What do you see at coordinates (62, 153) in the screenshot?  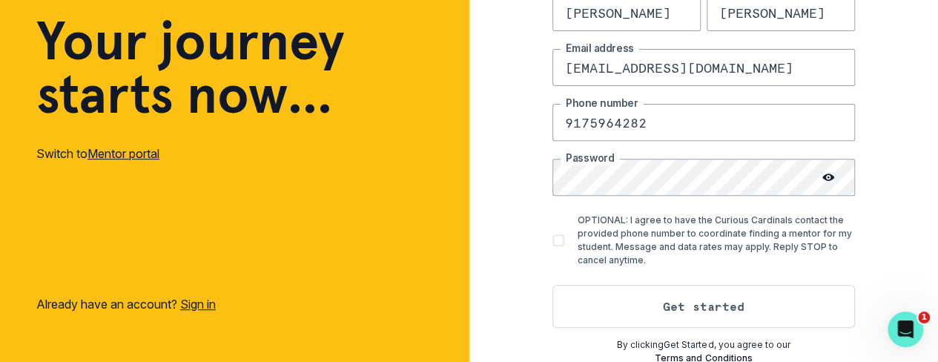 I see `span: Switch to` at bounding box center [62, 153].